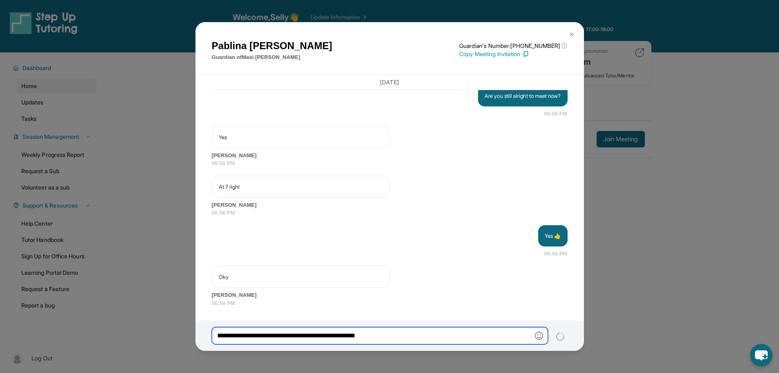 This screenshot has width=779, height=373. What do you see at coordinates (556, 114) in the screenshot?
I see `span: 06:56 PM` at bounding box center [556, 114].